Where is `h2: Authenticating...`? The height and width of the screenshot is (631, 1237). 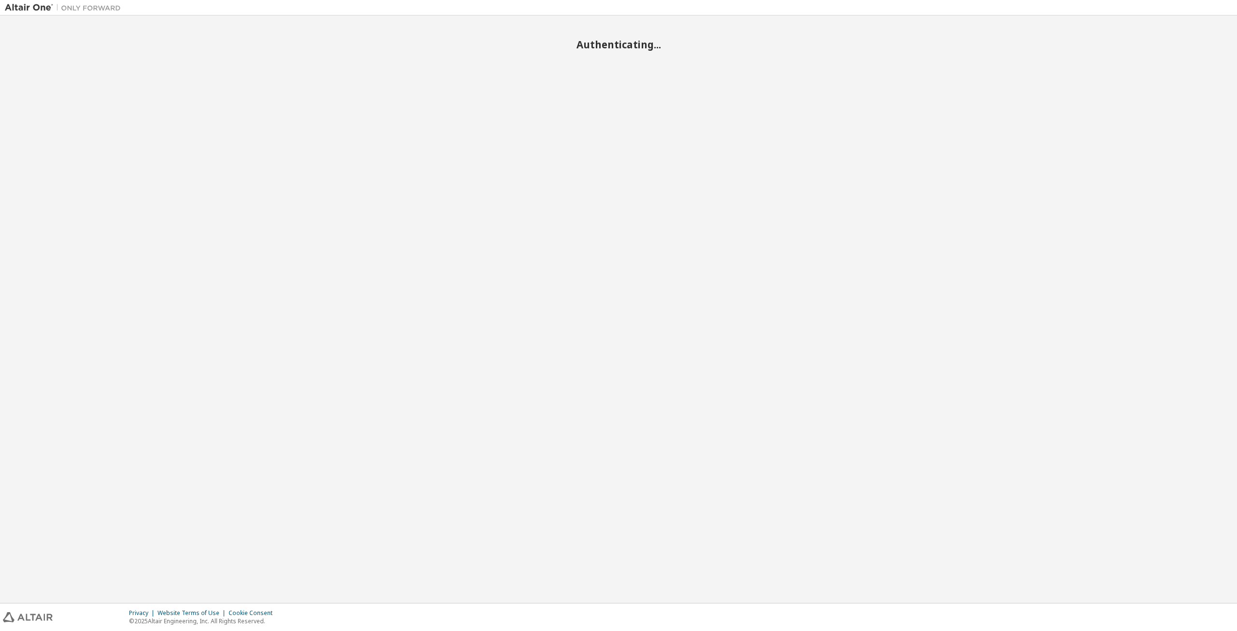
h2: Authenticating... is located at coordinates (619, 44).